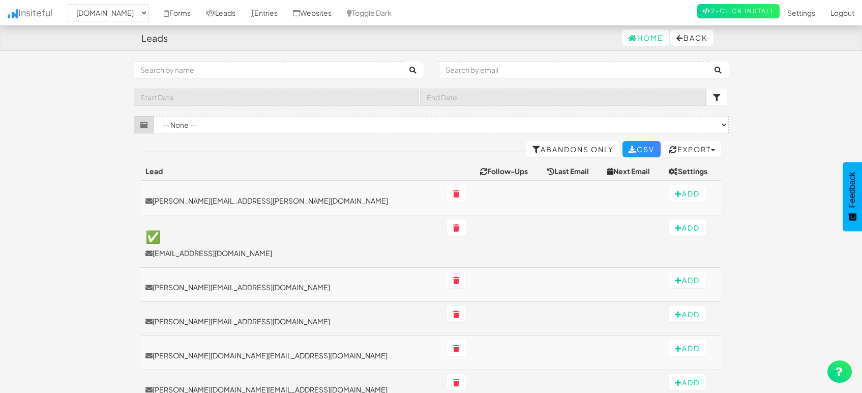 The height and width of the screenshot is (393, 862). I want to click on h4: Leads, so click(155, 38).